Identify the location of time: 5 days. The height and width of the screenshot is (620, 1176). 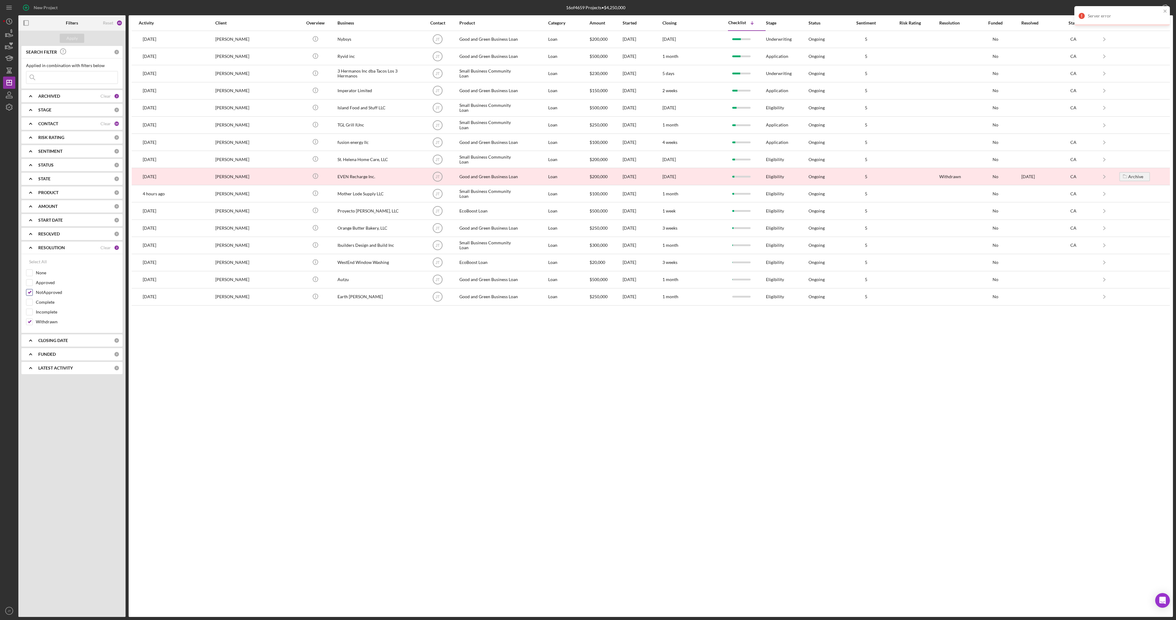
(668, 73).